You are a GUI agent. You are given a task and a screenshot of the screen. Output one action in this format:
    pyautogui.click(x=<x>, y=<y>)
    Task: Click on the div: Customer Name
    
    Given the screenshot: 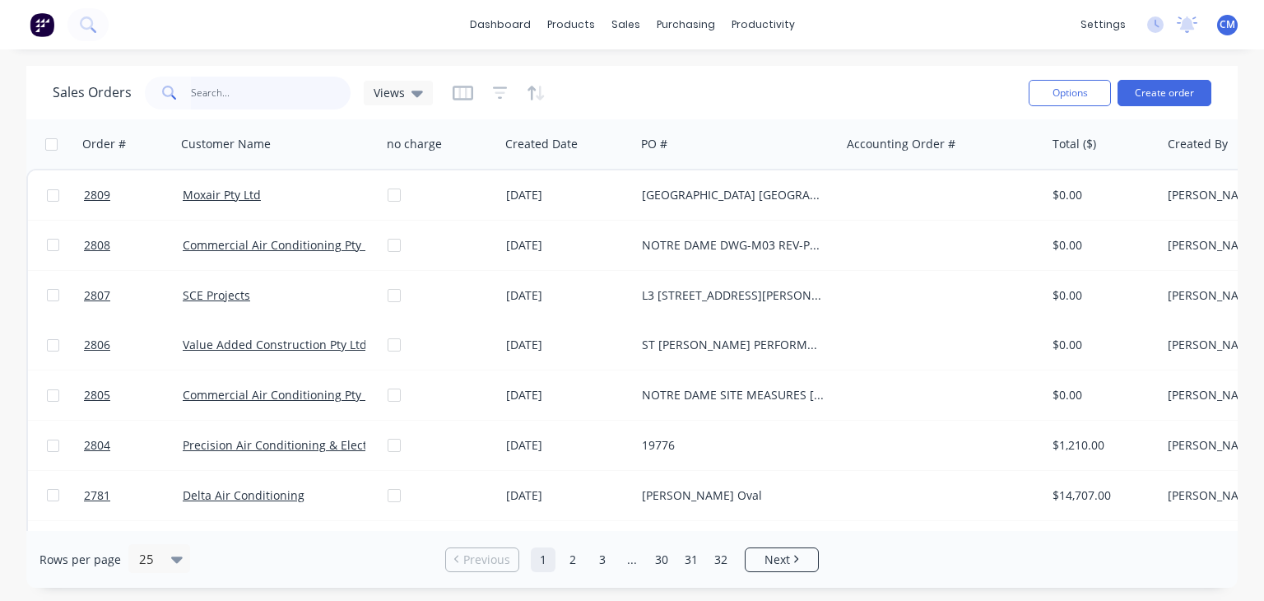 What is the action you would take?
    pyautogui.click(x=225, y=144)
    